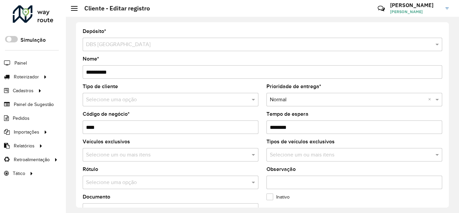 The height and width of the screenshot is (213, 459). I want to click on label: Veículos exclusivos, so click(106, 142).